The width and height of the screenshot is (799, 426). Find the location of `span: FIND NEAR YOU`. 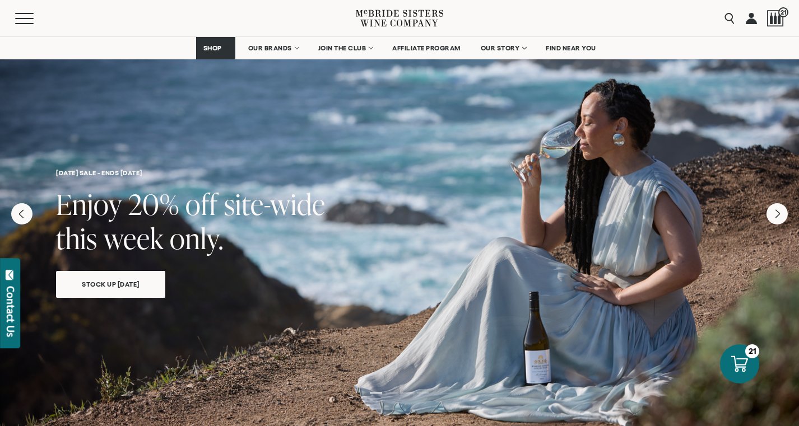

span: FIND NEAR YOU is located at coordinates (571, 48).